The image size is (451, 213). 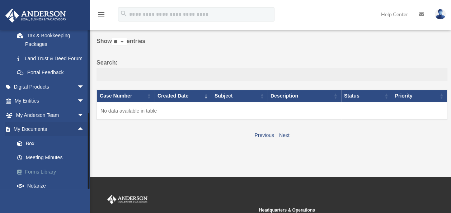 I want to click on th: Case Number: activate to sort column ascending, so click(x=126, y=96).